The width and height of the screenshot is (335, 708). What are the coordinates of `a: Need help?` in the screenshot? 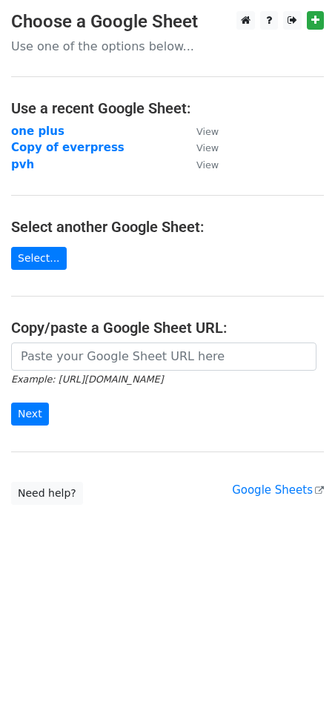 It's located at (47, 493).